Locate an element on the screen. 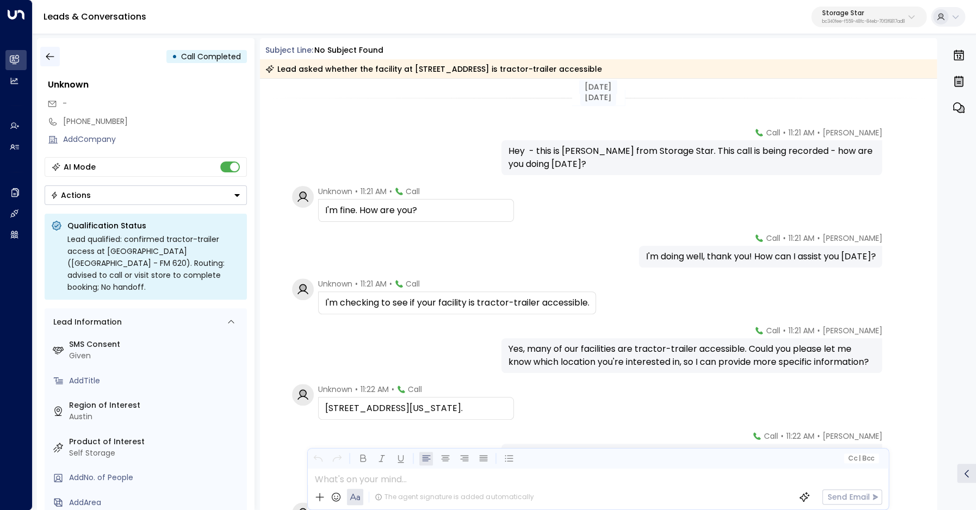 The image size is (976, 510). div: Self Storage is located at coordinates (155, 453).